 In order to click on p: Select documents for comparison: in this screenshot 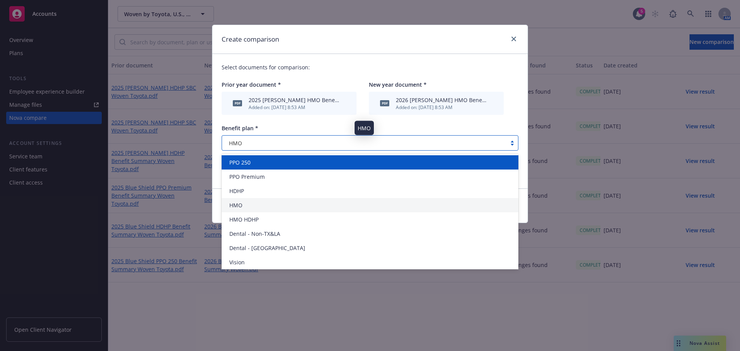, I will do `click(370, 67)`.